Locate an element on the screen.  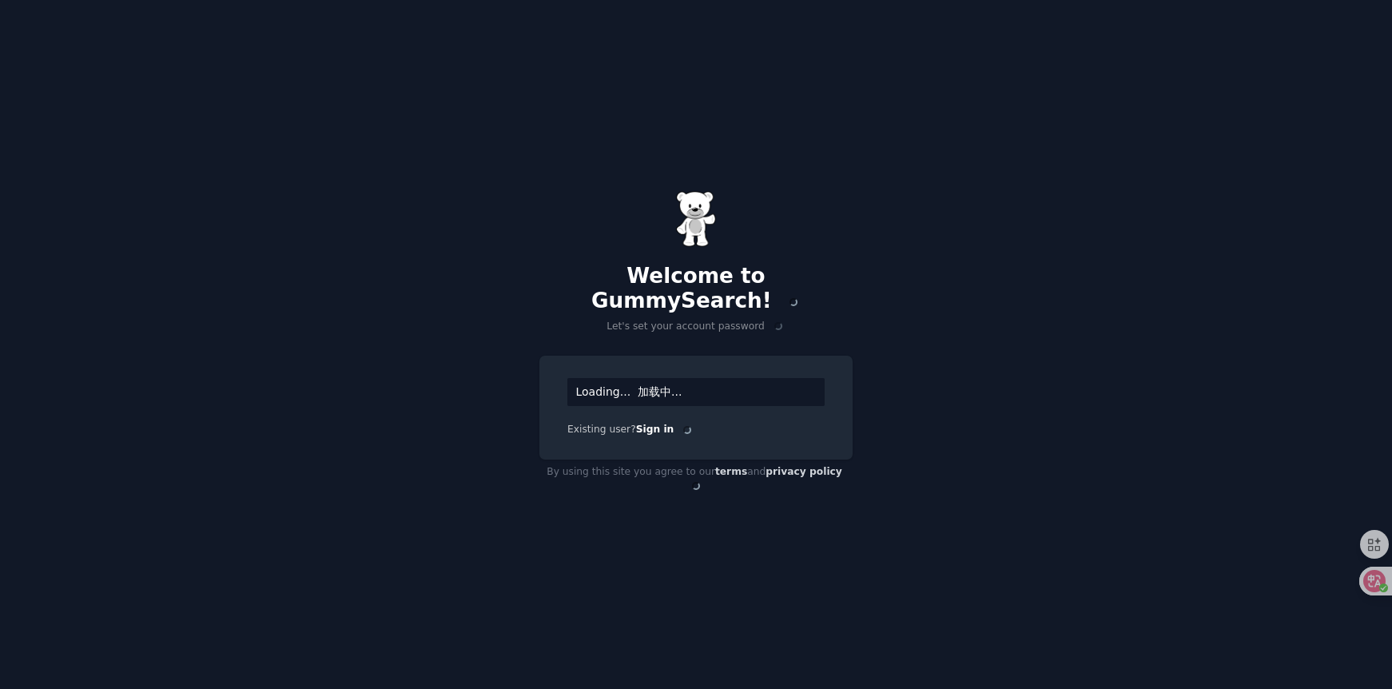
a: Sign in is located at coordinates (655, 429).